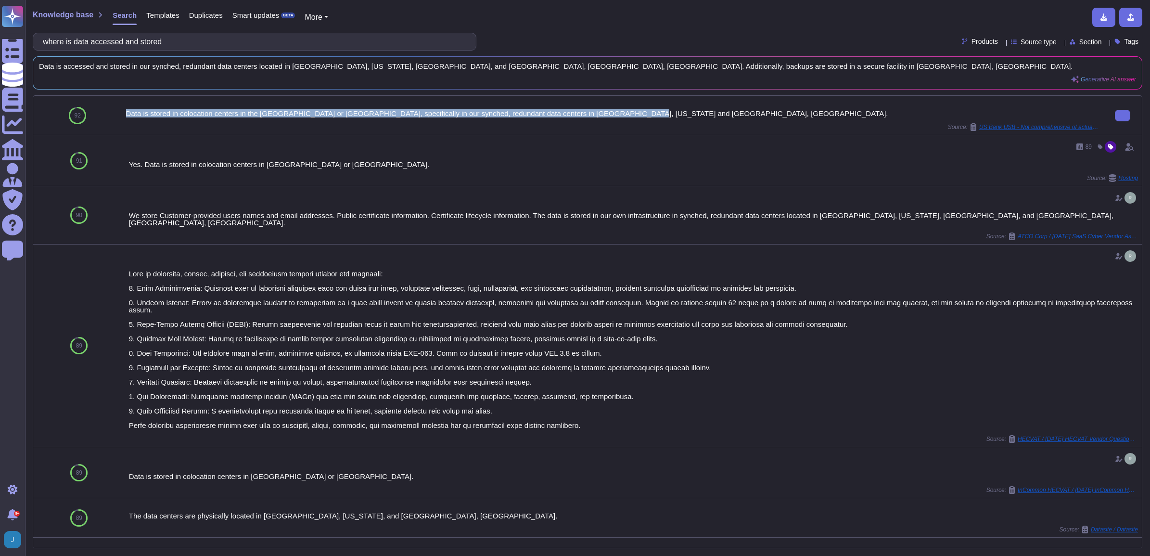 The width and height of the screenshot is (1150, 556). Describe the element at coordinates (17, 514) in the screenshot. I see `div: 9+` at that location.